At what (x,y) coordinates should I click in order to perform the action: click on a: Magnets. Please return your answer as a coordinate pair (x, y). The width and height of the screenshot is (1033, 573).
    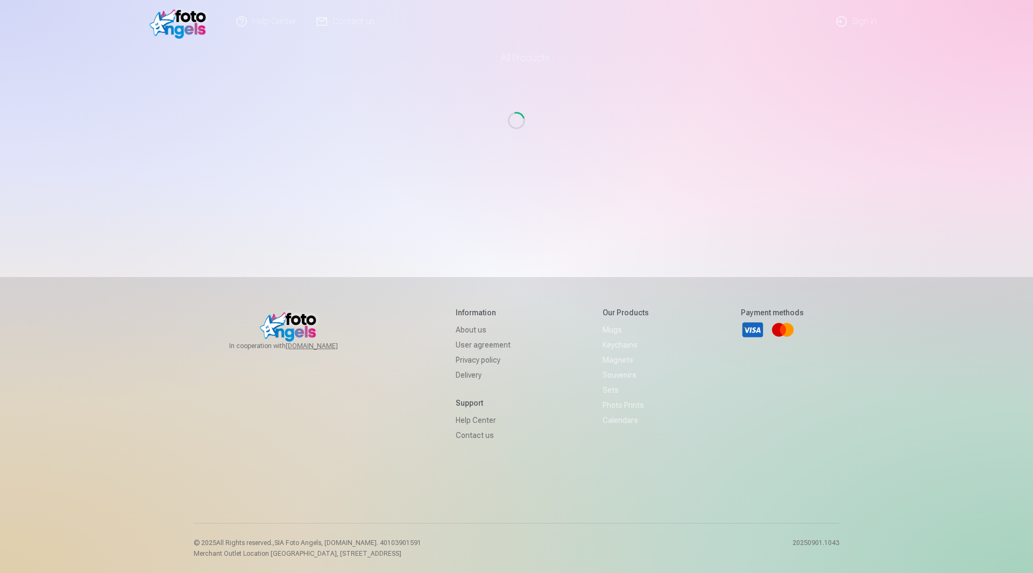
    Looking at the image, I should click on (625, 360).